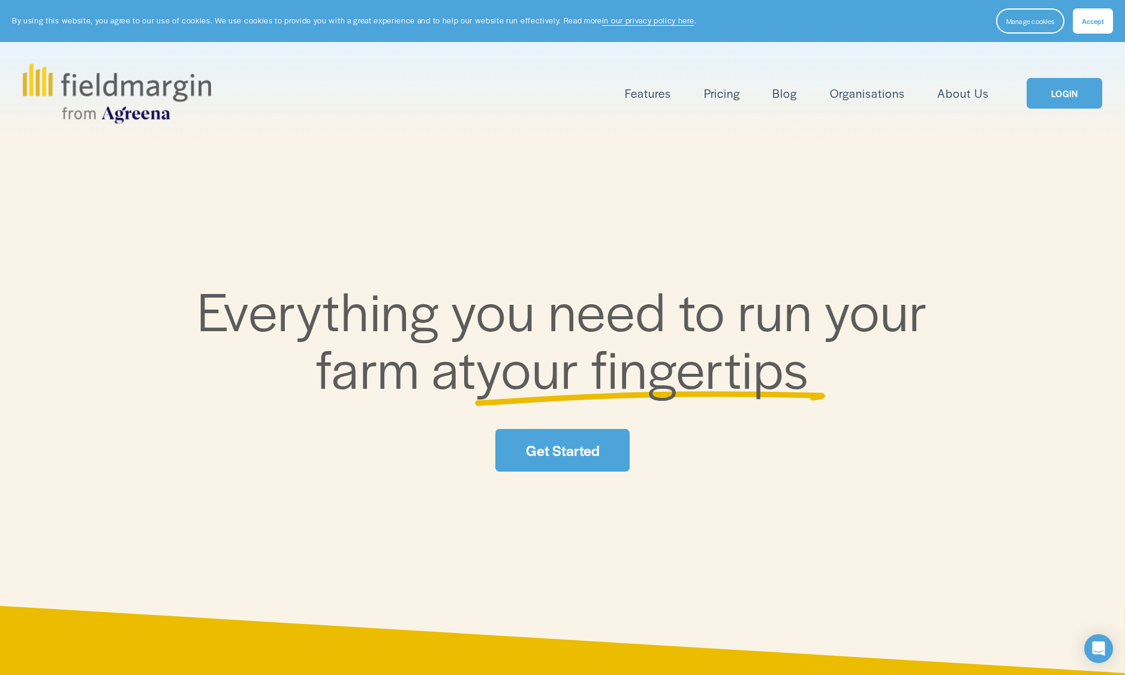  I want to click on div: Open Intercom Messenger, so click(1098, 648).